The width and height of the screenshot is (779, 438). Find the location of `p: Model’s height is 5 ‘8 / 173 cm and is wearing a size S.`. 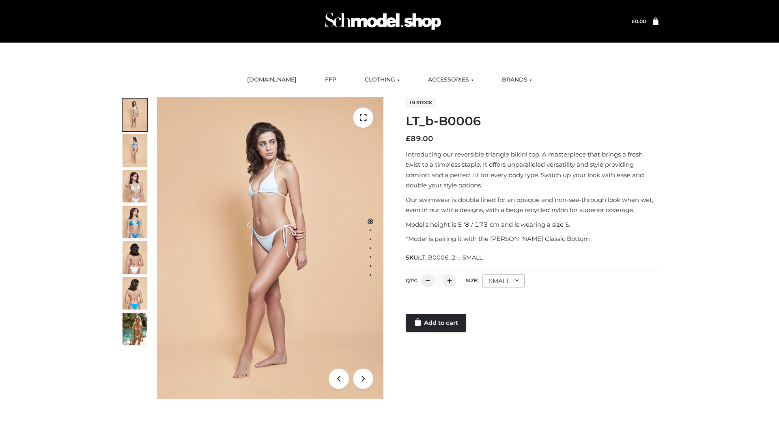

p: Model’s height is 5 ‘8 / 173 cm and is wearing a size S. is located at coordinates (532, 225).